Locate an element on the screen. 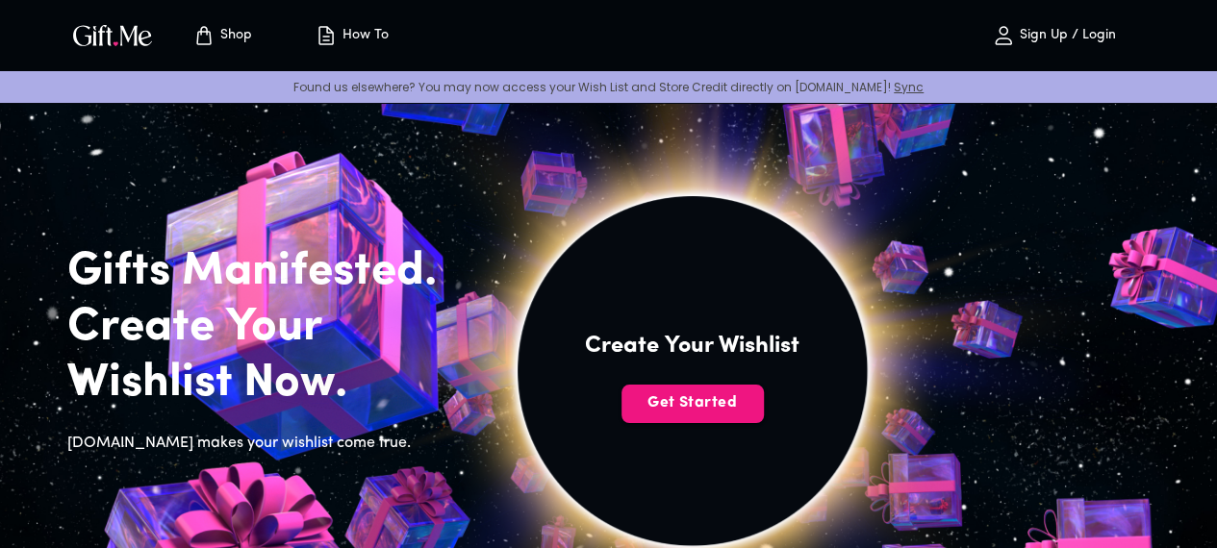 Image resolution: width=1217 pixels, height=548 pixels. p: Sign Up / Login is located at coordinates (1065, 36).